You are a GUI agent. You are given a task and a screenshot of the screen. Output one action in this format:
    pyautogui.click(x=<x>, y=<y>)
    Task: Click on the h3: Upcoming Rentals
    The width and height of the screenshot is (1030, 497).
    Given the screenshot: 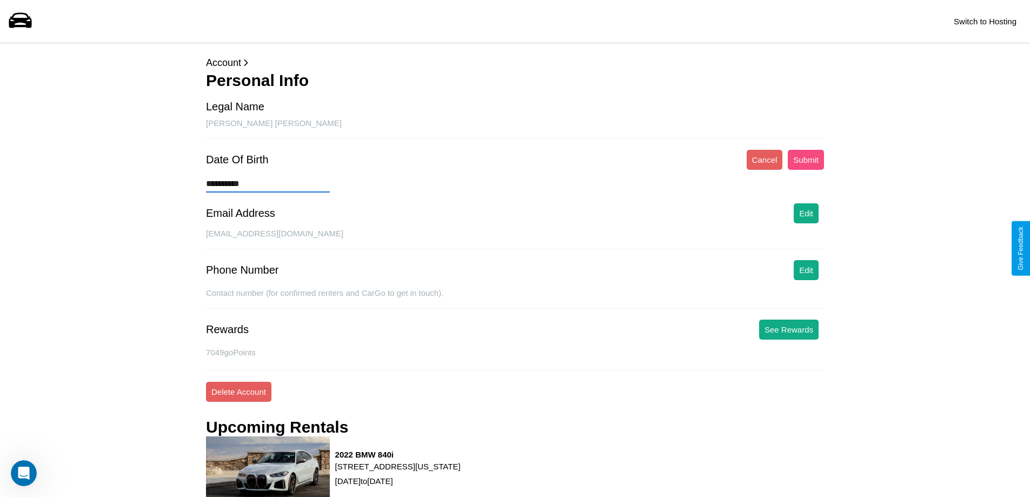 What is the action you would take?
    pyautogui.click(x=277, y=427)
    